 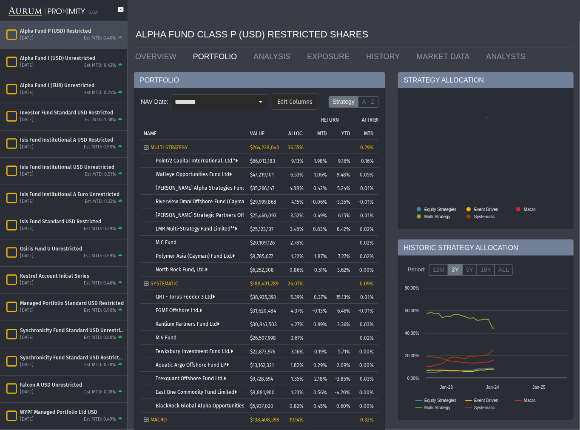 I want to click on span: 5.39%, so click(x=297, y=297).